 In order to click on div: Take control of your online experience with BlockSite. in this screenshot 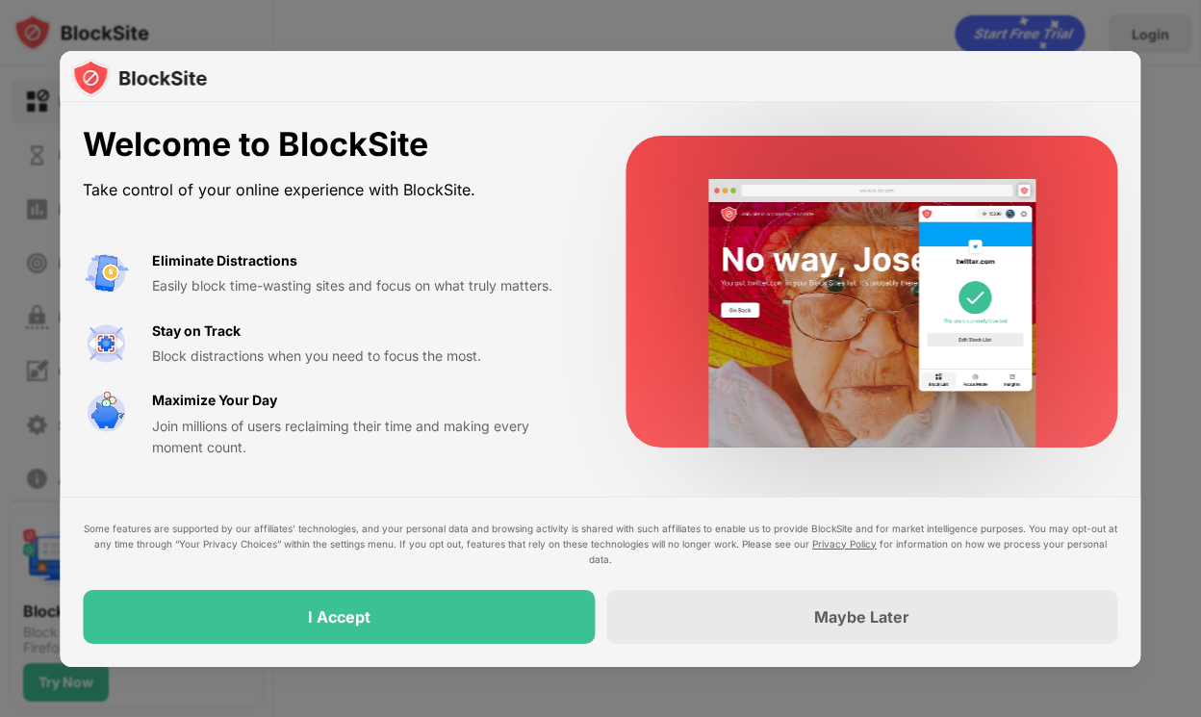, I will do `click(331, 190)`.